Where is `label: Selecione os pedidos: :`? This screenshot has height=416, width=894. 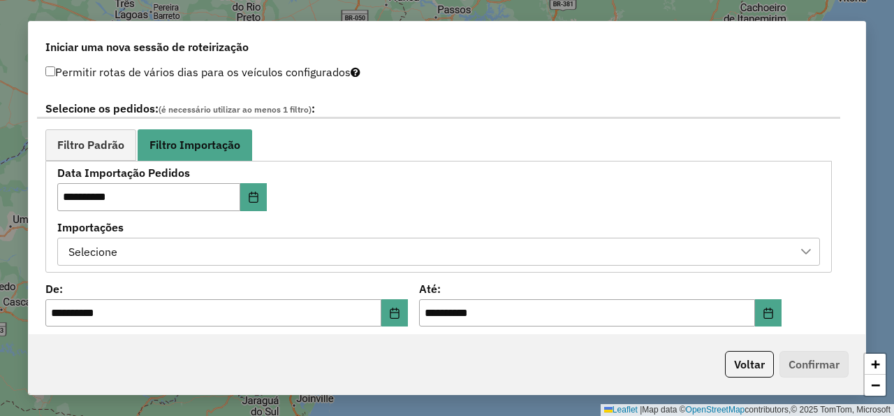
label: Selecione os pedidos: : is located at coordinates (439, 109).